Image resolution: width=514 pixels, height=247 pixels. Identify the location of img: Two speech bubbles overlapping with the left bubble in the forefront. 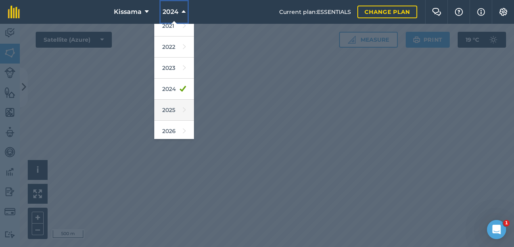
(437, 12).